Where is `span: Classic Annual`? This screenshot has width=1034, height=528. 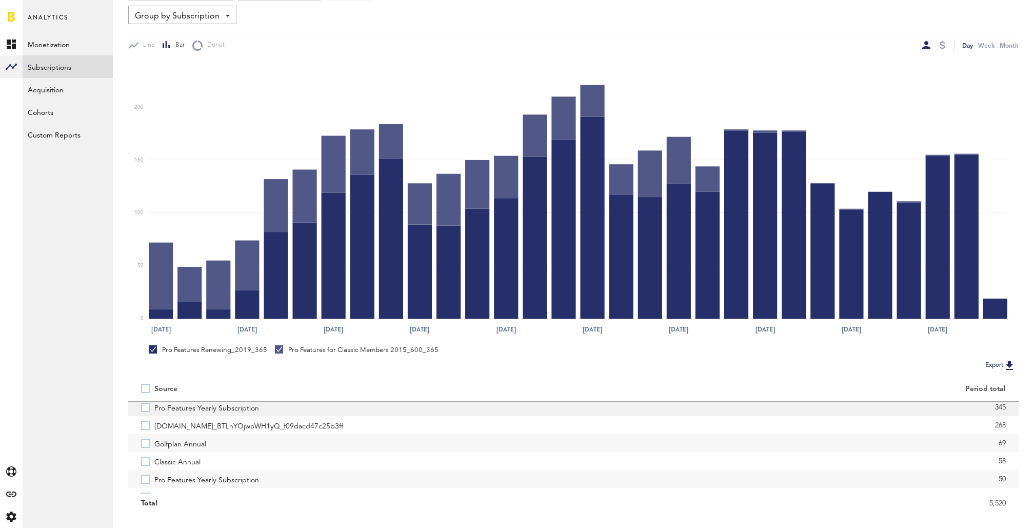 span: Classic Annual is located at coordinates (177, 461).